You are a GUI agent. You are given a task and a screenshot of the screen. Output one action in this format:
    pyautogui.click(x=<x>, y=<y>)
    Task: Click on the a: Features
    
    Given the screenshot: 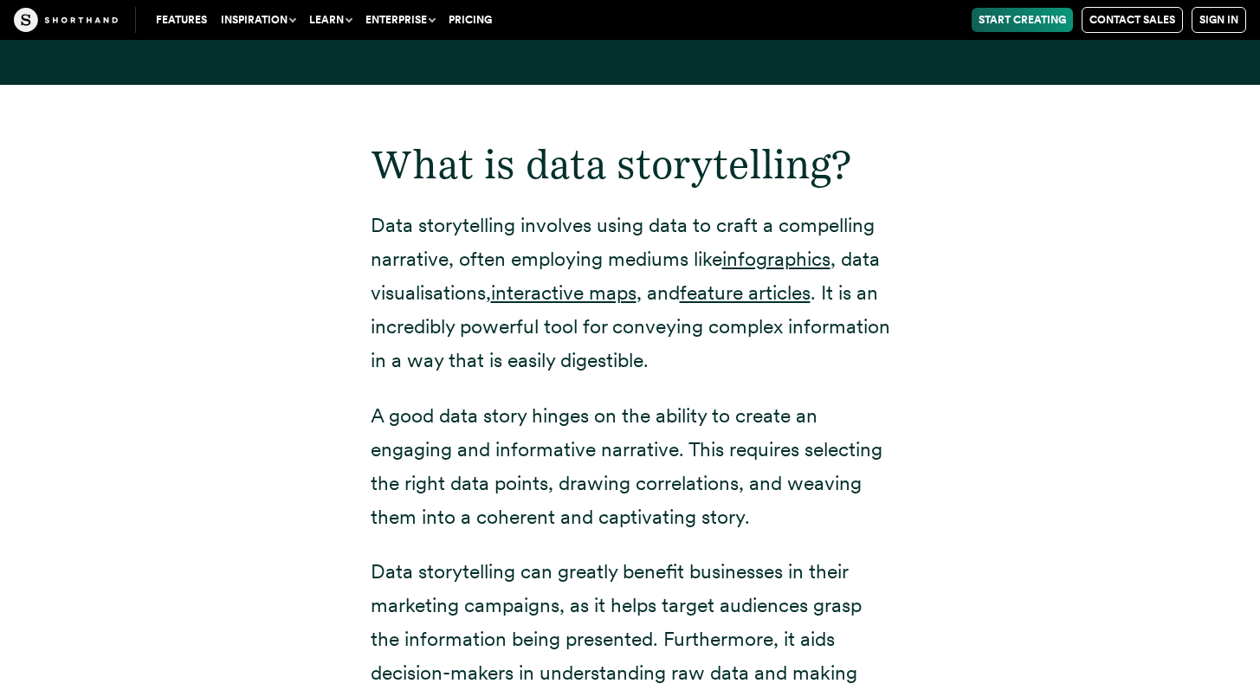 What is the action you would take?
    pyautogui.click(x=181, y=20)
    